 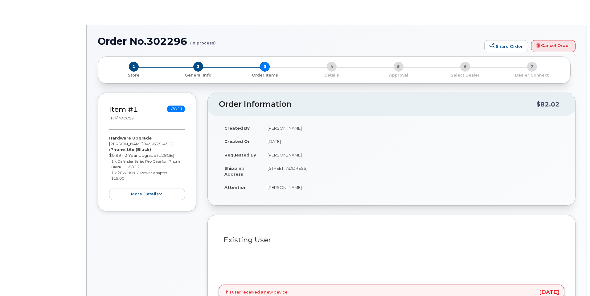 I want to click on strong: Shipping Address, so click(x=234, y=171).